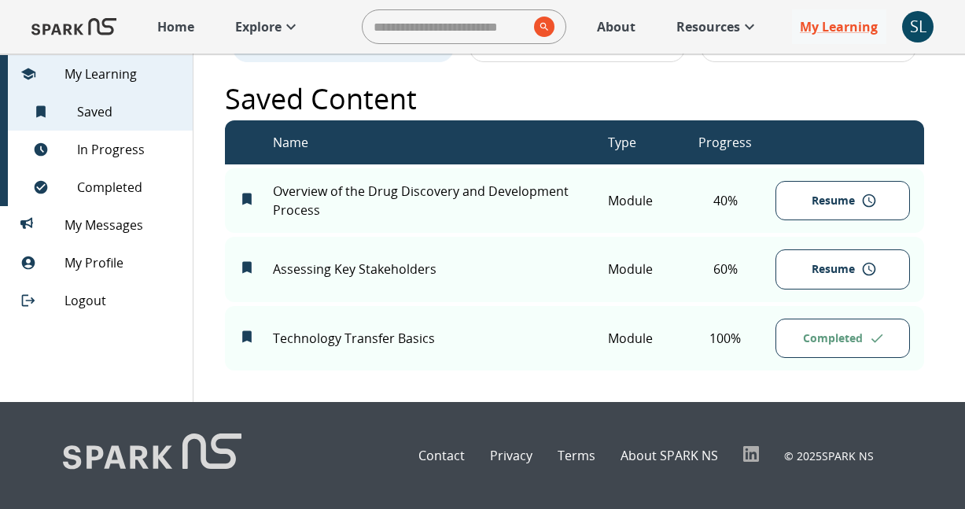 This screenshot has height=509, width=965. I want to click on a: Explore, so click(267, 27).